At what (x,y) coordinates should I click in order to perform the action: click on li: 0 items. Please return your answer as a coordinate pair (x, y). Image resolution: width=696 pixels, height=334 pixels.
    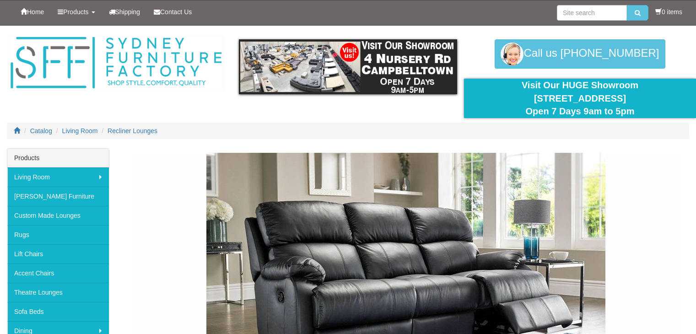
    Looking at the image, I should click on (669, 12).